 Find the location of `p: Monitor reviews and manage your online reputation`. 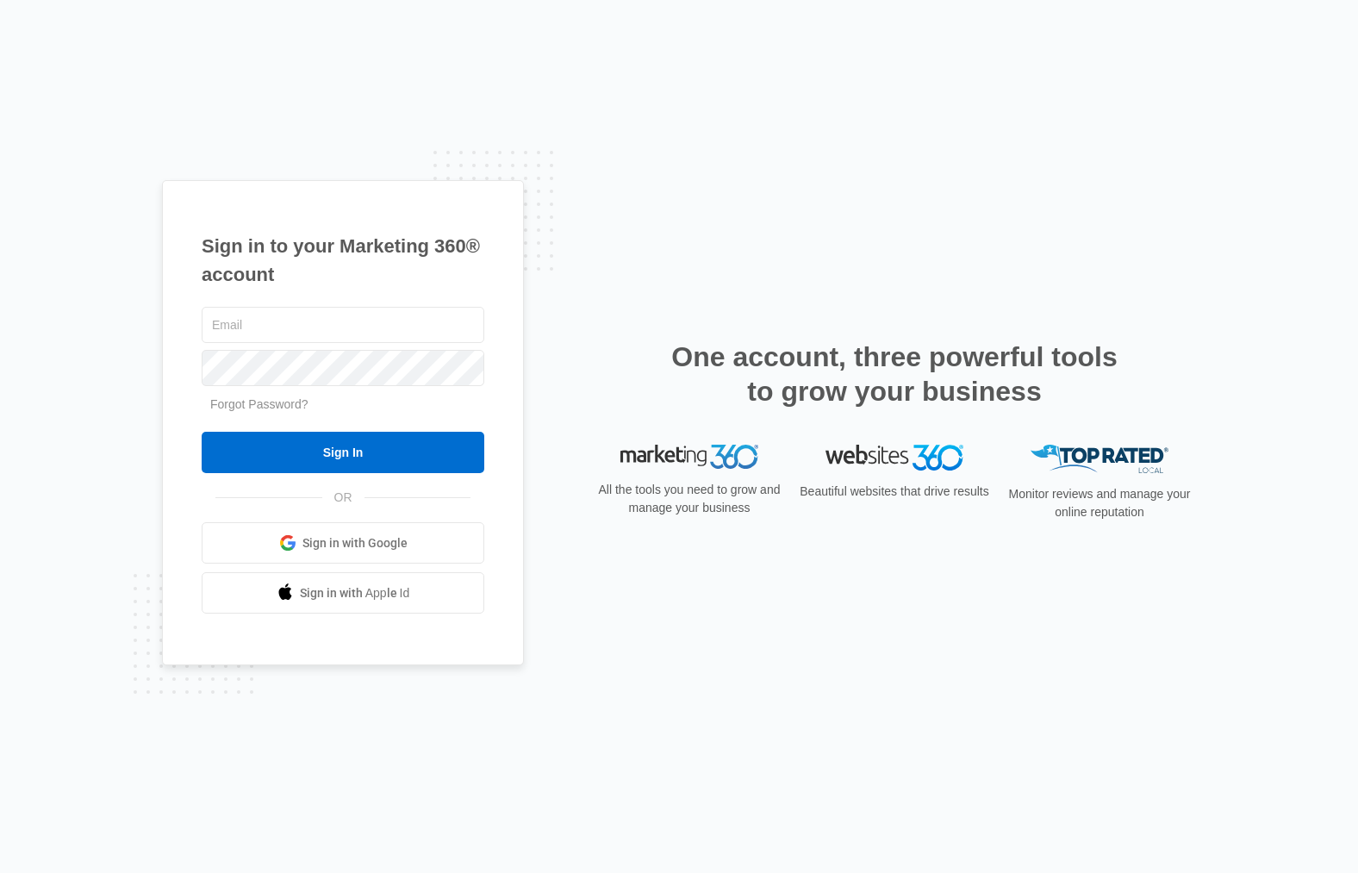

p: Monitor reviews and manage your online reputation is located at coordinates (1099, 503).